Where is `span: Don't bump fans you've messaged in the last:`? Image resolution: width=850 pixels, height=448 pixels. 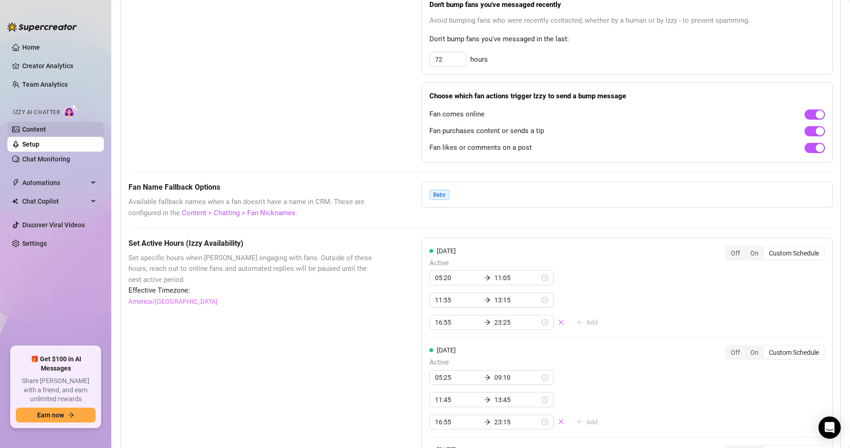
span: Don't bump fans you've messaged in the last: is located at coordinates (627, 39).